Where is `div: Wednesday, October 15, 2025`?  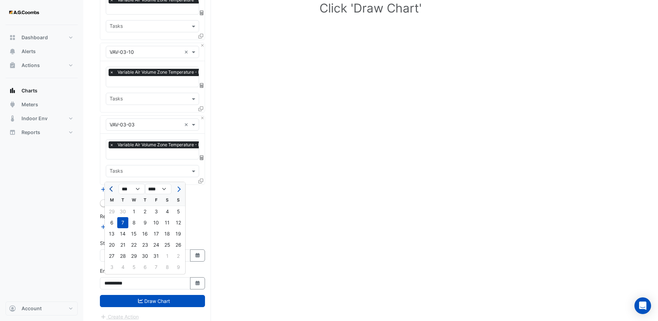 div: Wednesday, October 15, 2025 is located at coordinates (134, 234).